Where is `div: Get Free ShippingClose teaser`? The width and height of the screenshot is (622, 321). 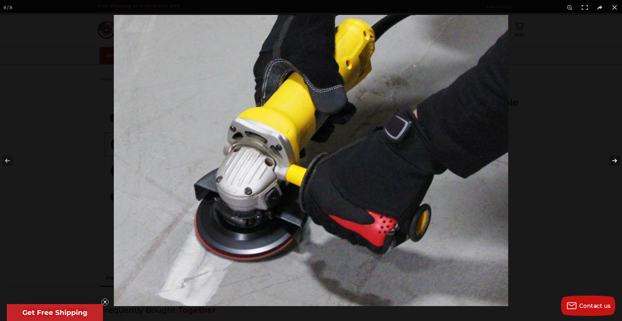
div: Get Free ShippingClose teaser is located at coordinates (55, 312).